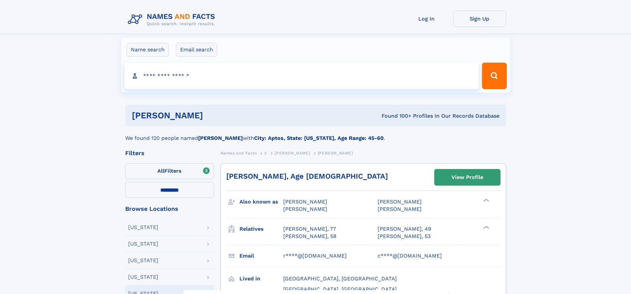 The image size is (631, 294). Describe the element at coordinates (261, 202) in the screenshot. I see `h3: Also known as` at that location.